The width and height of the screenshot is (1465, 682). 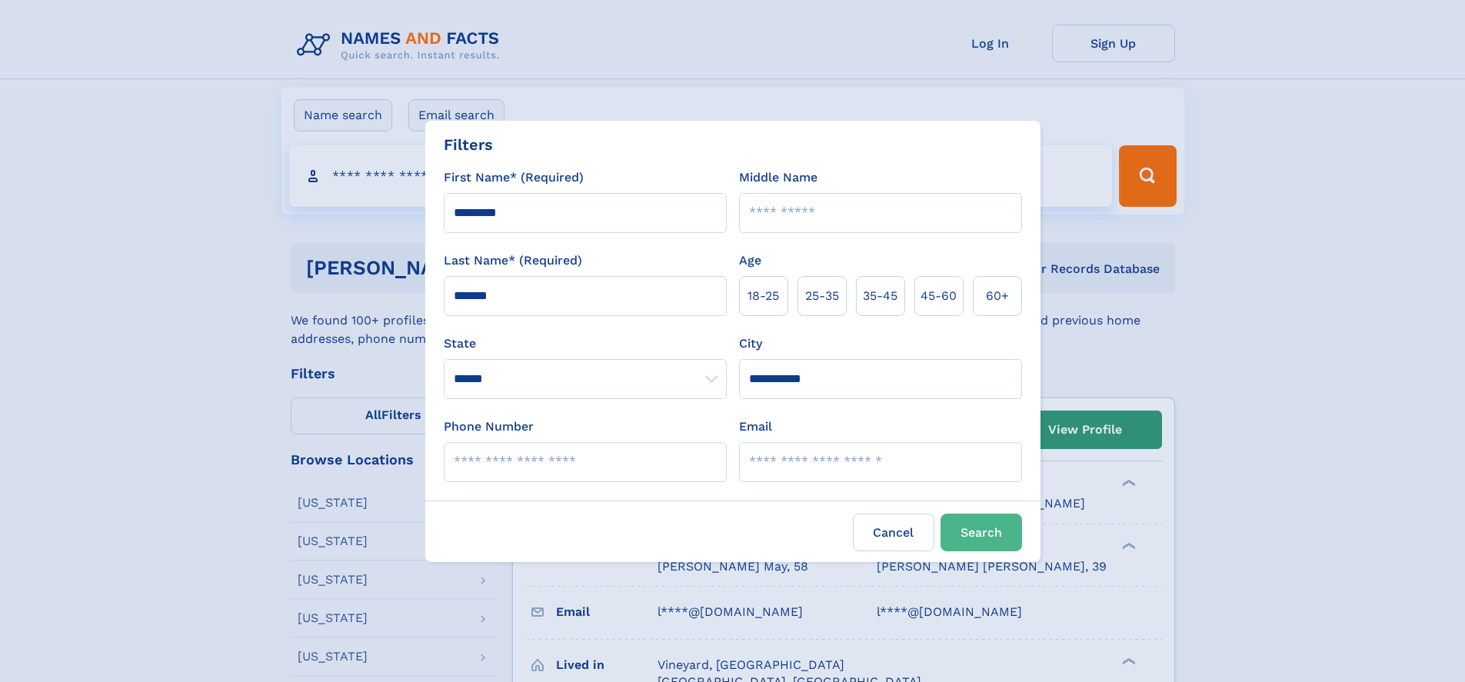 What do you see at coordinates (880, 296) in the screenshot?
I see `span: 35‑45` at bounding box center [880, 296].